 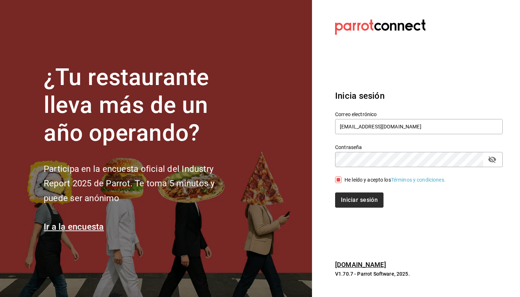 What do you see at coordinates (419, 126) in the screenshot?
I see `input: Ingresa tu correo electrónico` at bounding box center [419, 126].